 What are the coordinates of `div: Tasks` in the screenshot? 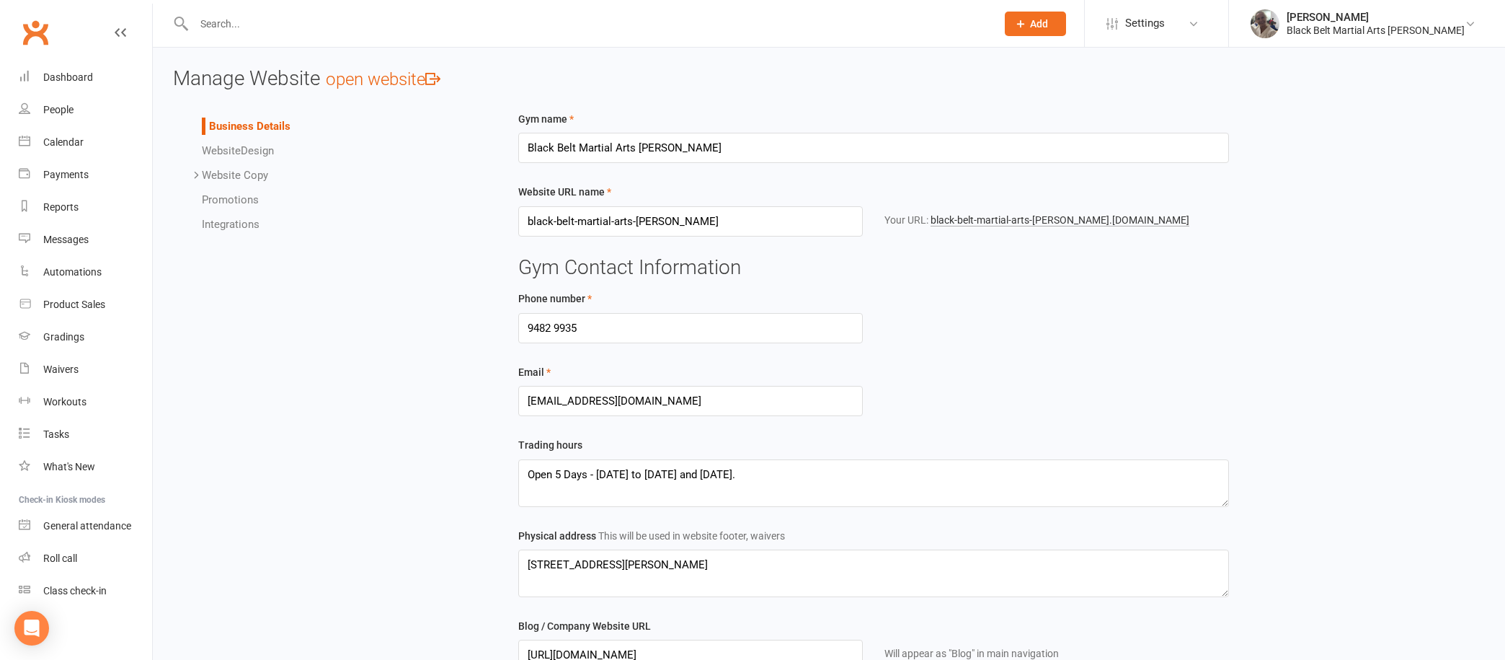 It's located at (56, 434).